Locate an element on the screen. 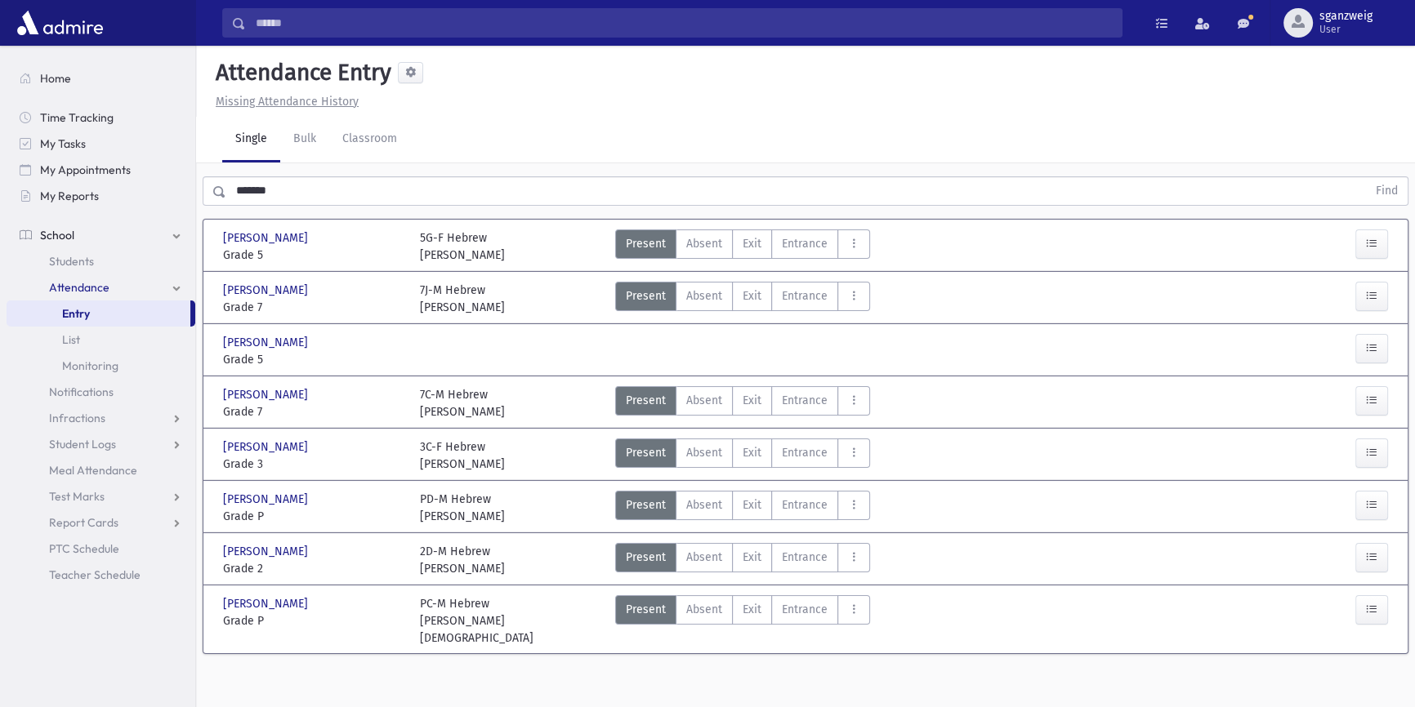  span: PTC Schedule is located at coordinates (84, 549).